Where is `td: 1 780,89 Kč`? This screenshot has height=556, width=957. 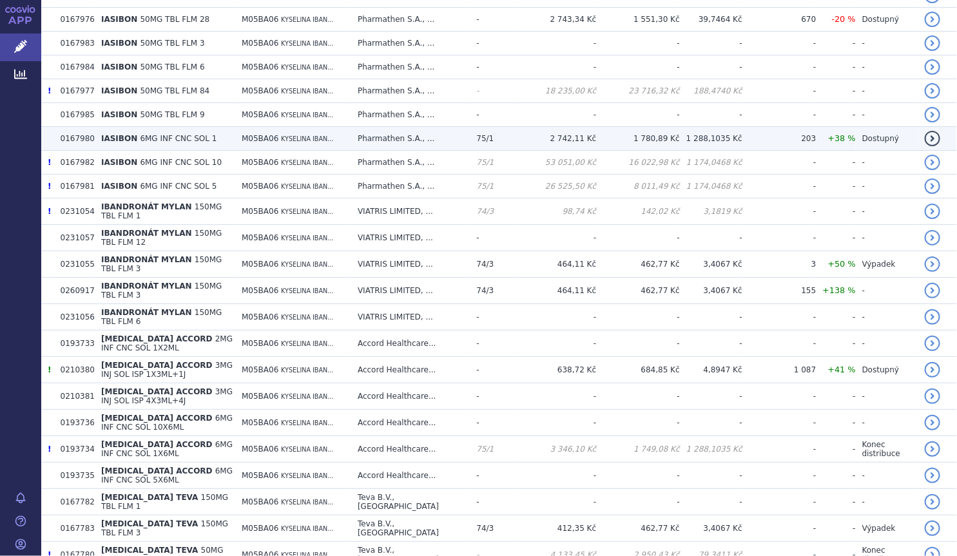 td: 1 780,89 Kč is located at coordinates (638, 139).